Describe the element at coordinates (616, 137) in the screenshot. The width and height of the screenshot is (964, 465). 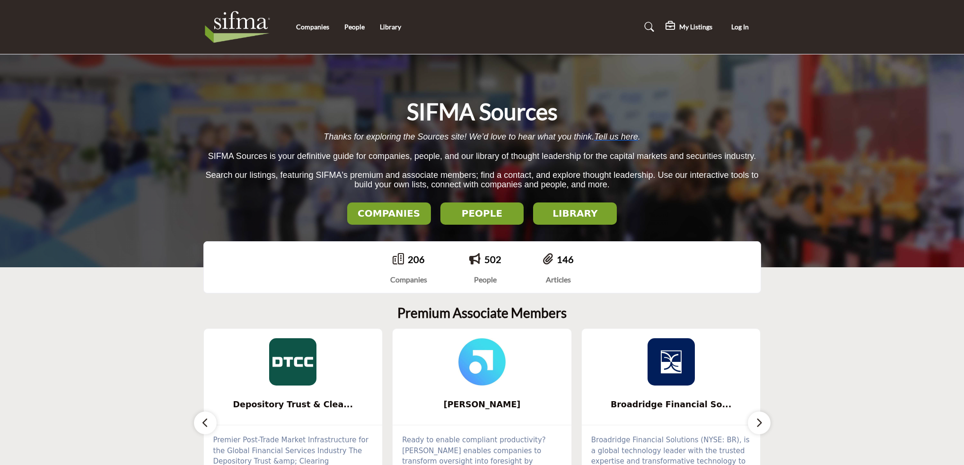
I see `a: Tell us here` at that location.